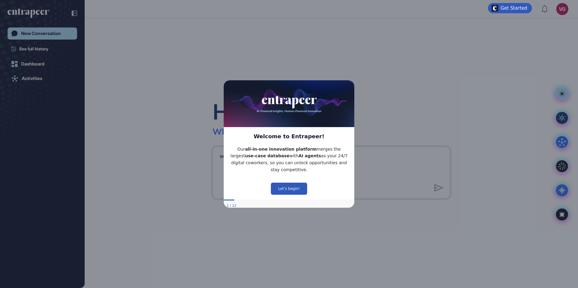  What do you see at coordinates (42, 64) in the screenshot?
I see `a: Dashboard` at bounding box center [42, 64].